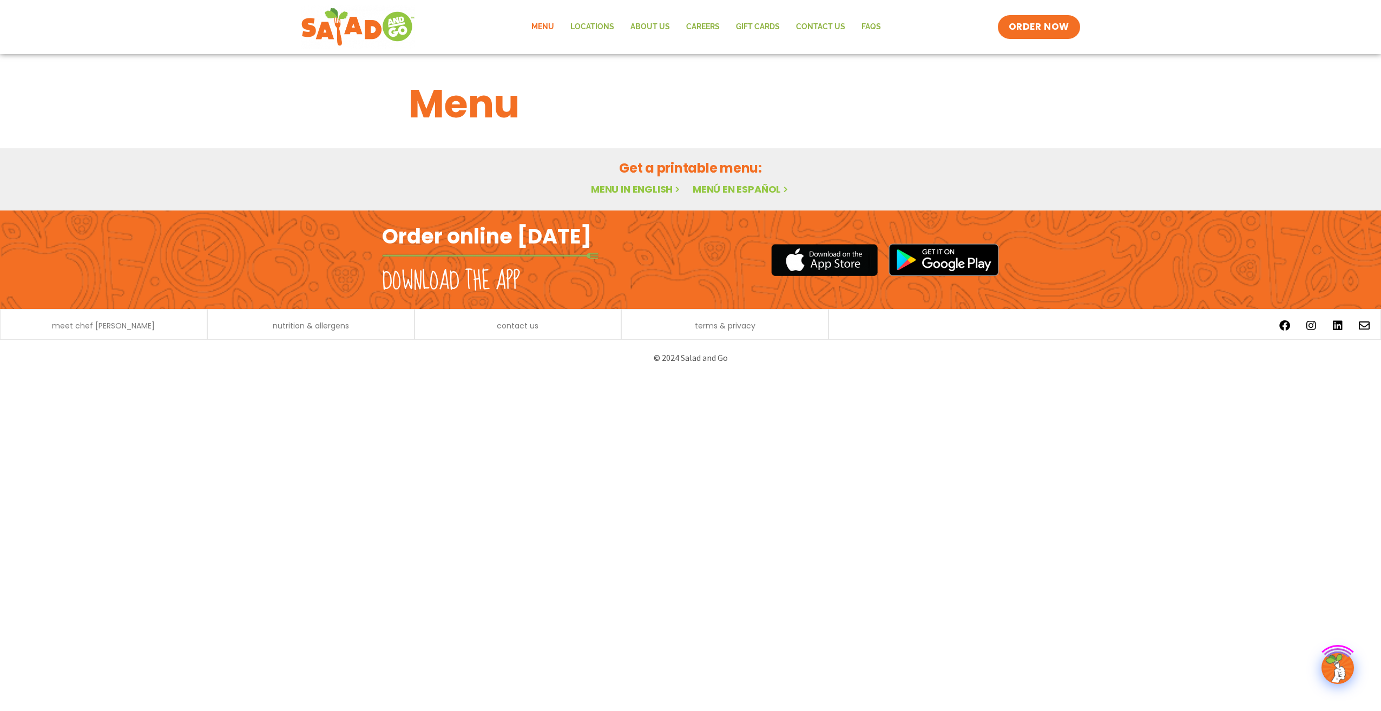 This screenshot has width=1381, height=711. What do you see at coordinates (944, 260) in the screenshot?
I see `img: google_play` at bounding box center [944, 260].